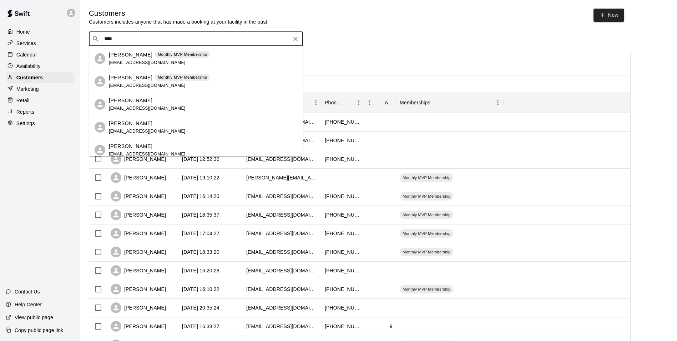 The width and height of the screenshot is (677, 341). Describe the element at coordinates (343, 233) in the screenshot. I see `div: +19038249862` at that location.